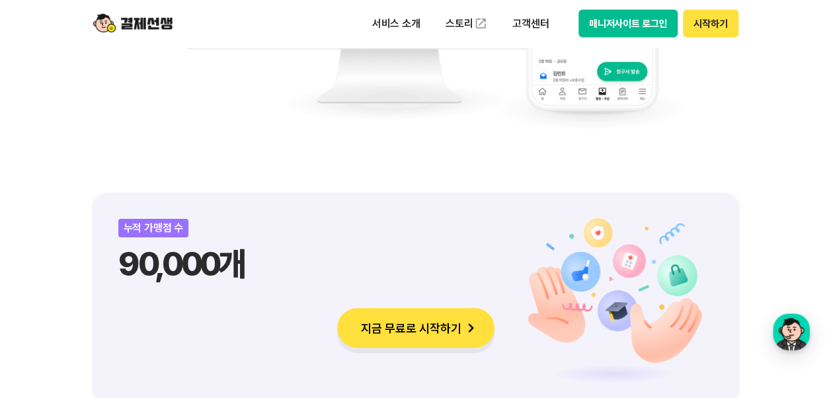 The width and height of the screenshot is (831, 398). I want to click on p: 고객센터, so click(530, 24).